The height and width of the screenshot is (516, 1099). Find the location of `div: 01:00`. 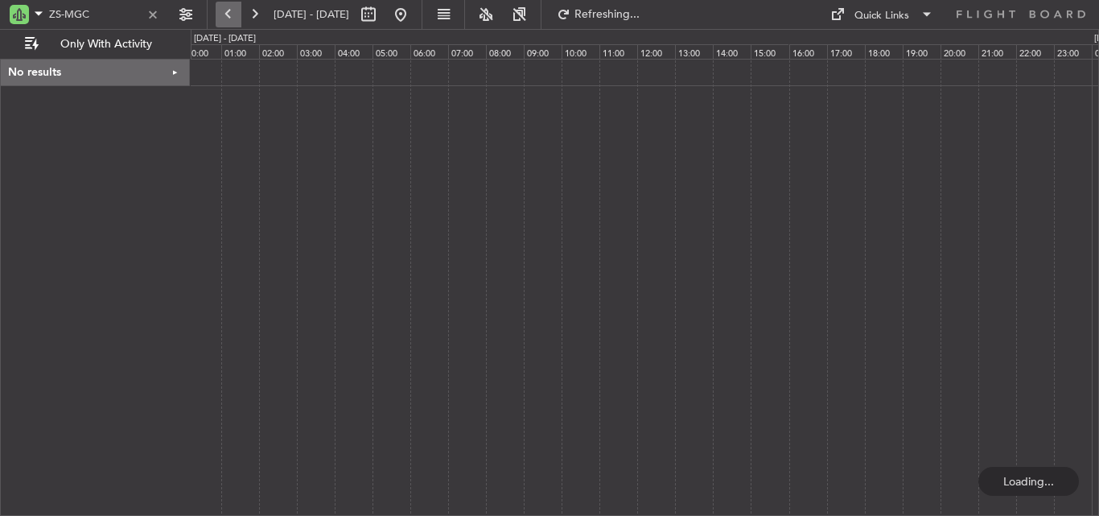

div: 01:00 is located at coordinates (240, 52).